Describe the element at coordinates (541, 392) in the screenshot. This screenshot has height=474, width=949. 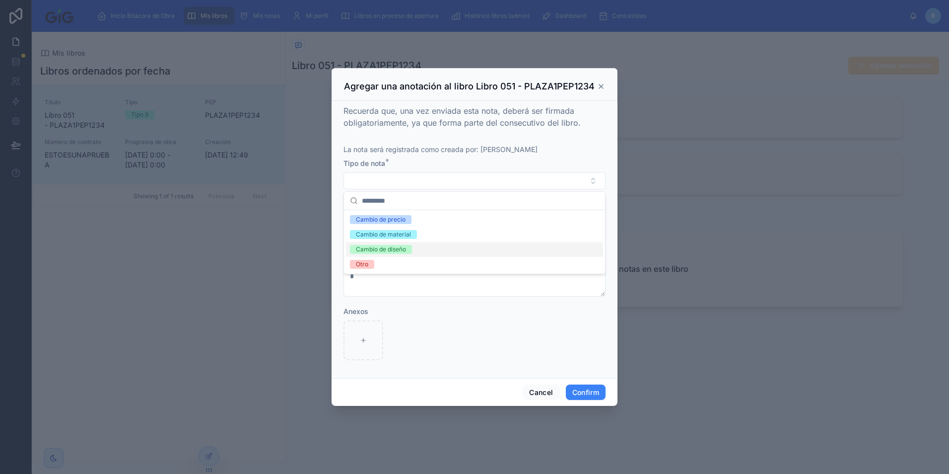
I see `button: Cancel` at that location.